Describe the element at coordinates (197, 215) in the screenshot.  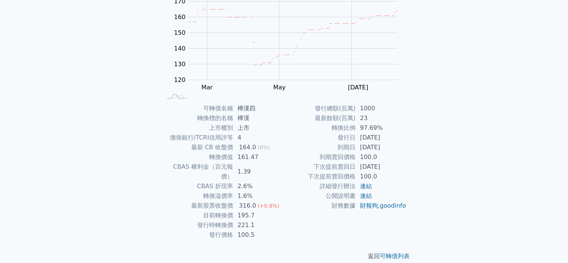
I see `td: 目前轉換價` at that location.